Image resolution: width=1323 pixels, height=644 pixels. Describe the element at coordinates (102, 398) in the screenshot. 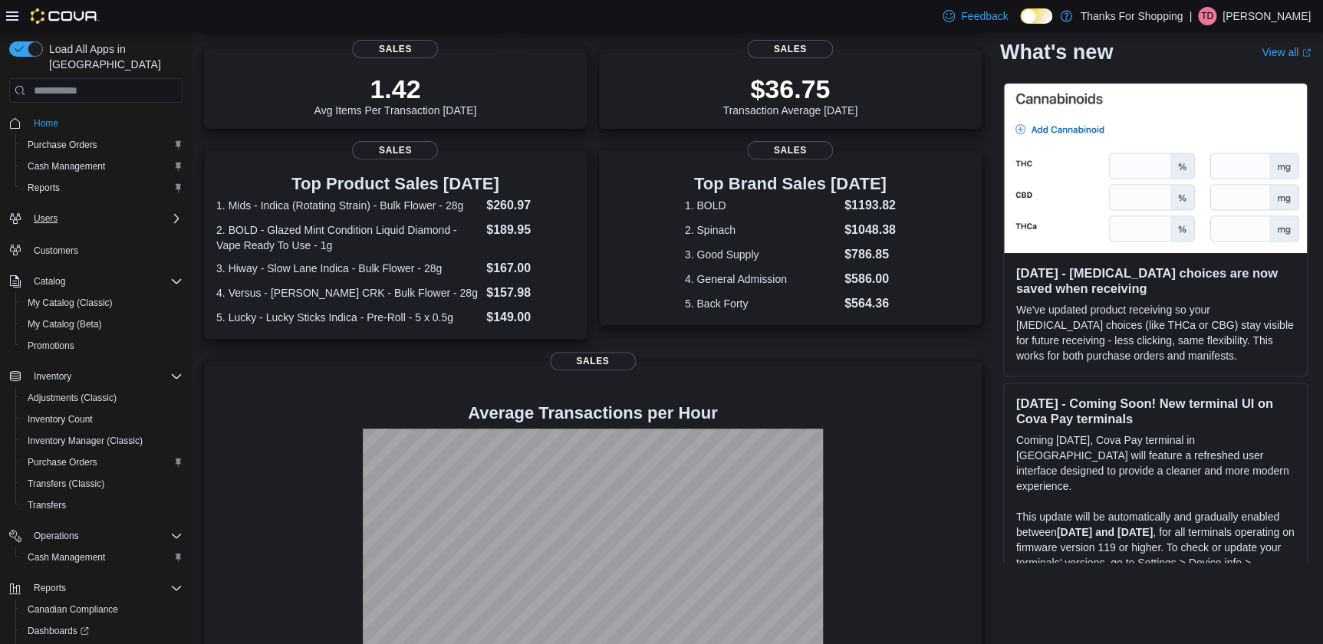

I see `button: Adjustments (Classic)` at that location.